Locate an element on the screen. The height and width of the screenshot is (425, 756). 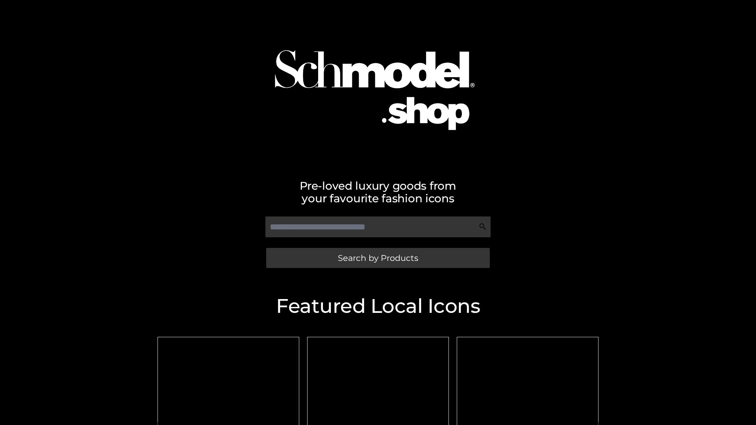
span: Search by Products is located at coordinates (378, 258).